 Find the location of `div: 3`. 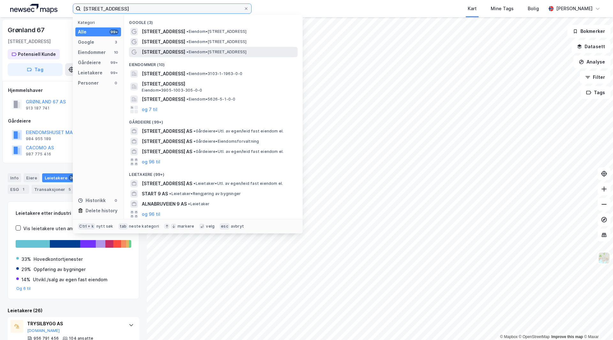

div: 3 is located at coordinates (116, 42).